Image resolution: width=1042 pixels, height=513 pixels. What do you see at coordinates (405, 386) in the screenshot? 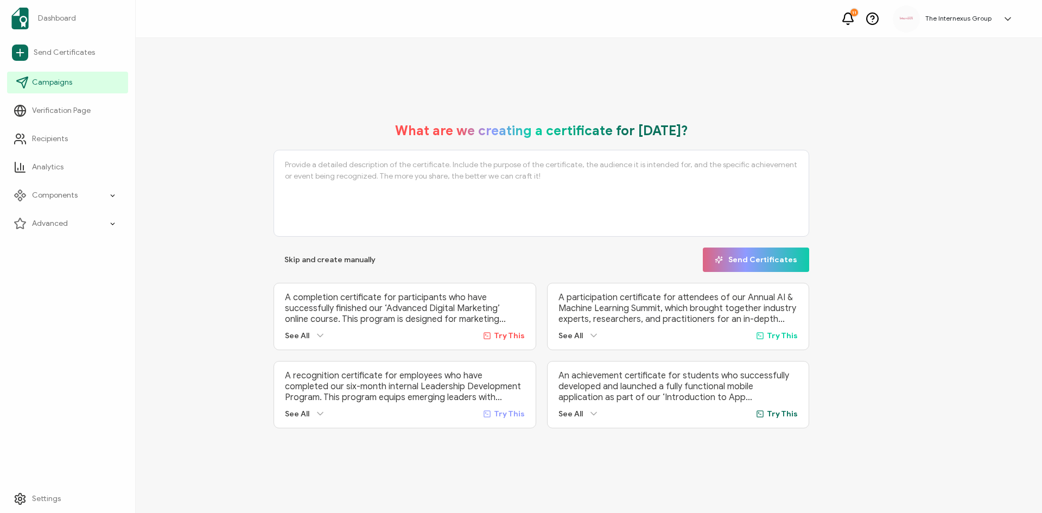
I see `p: A recognition certificate for employees who have completed our six-month internal Leadership Deve...` at bounding box center [405, 386].